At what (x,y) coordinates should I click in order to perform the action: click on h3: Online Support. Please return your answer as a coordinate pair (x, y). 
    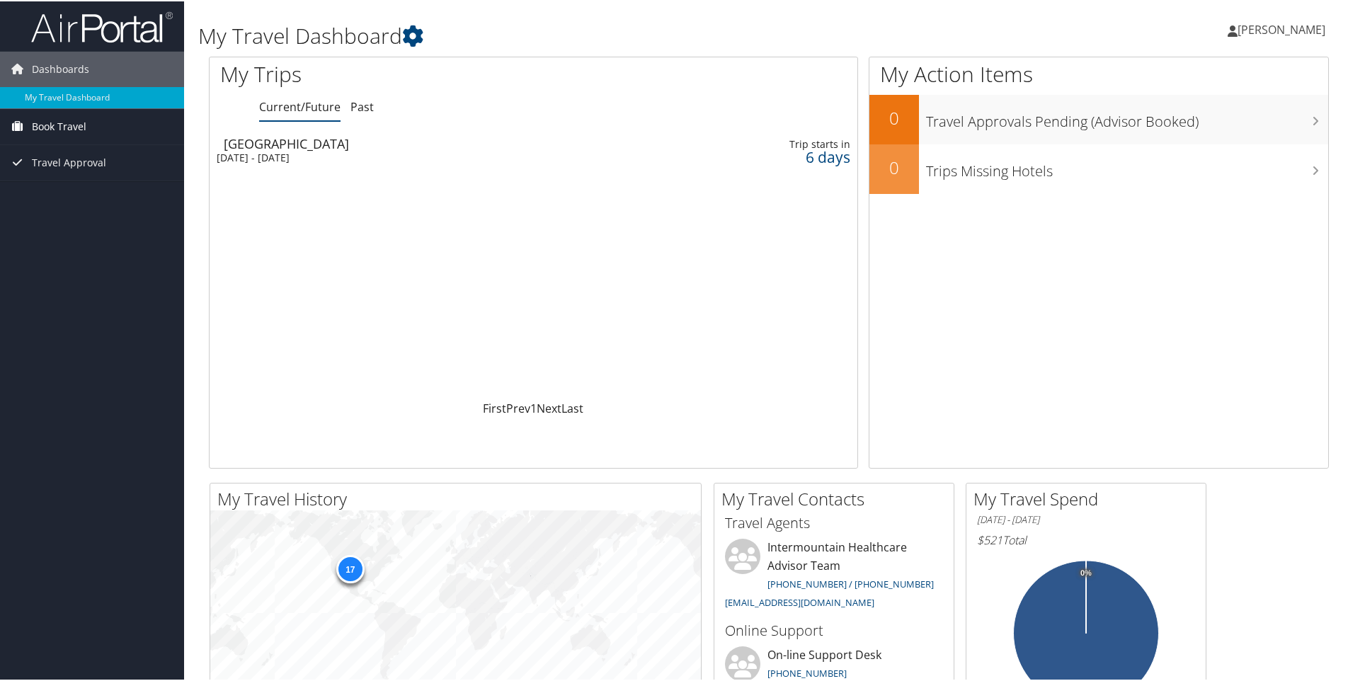
    Looking at the image, I should click on (834, 630).